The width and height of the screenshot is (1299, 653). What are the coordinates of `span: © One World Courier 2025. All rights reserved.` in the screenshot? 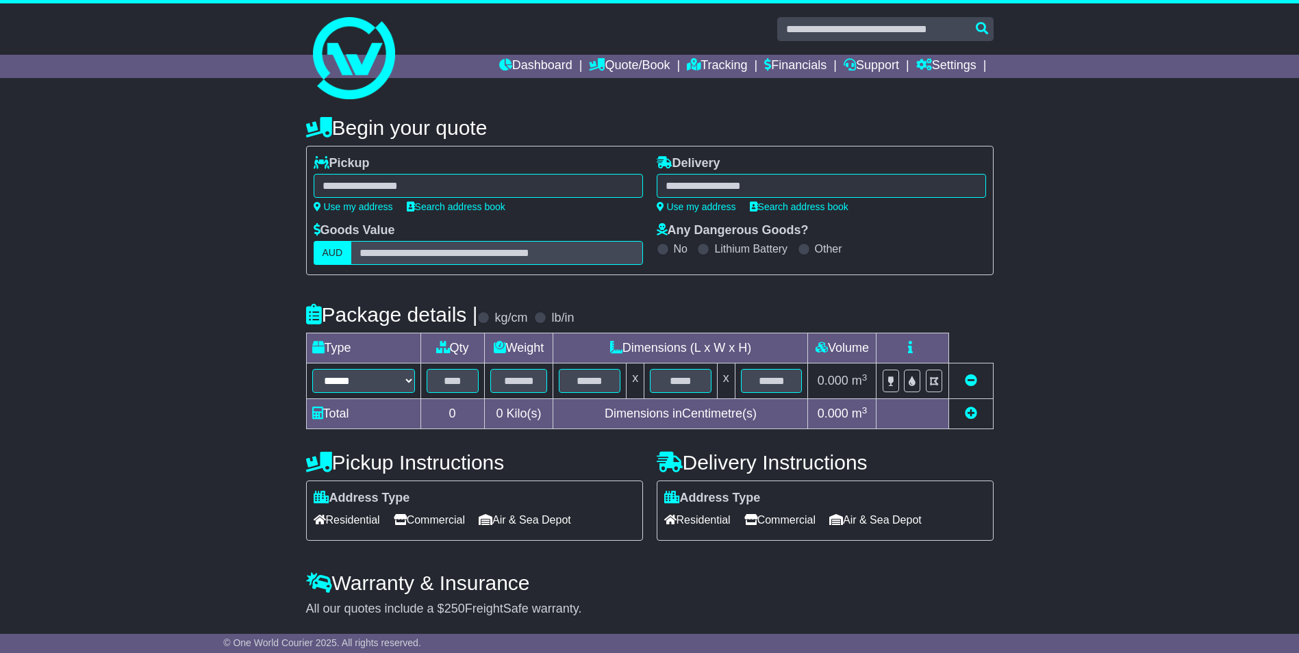 It's located at (322, 643).